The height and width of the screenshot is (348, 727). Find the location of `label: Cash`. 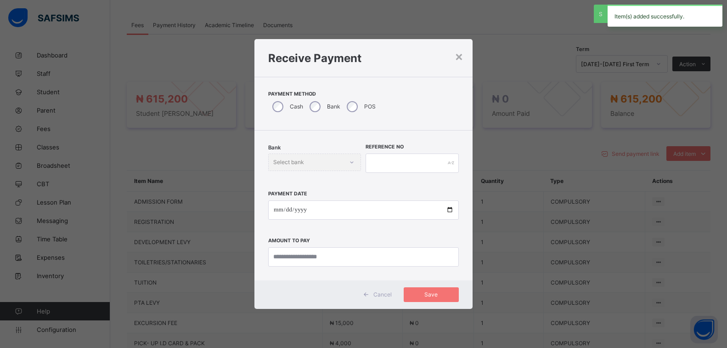

label: Cash is located at coordinates (296, 106).